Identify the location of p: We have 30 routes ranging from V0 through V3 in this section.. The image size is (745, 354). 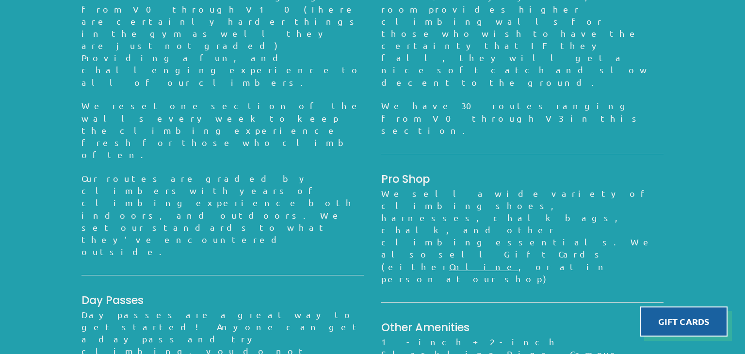
(522, 118).